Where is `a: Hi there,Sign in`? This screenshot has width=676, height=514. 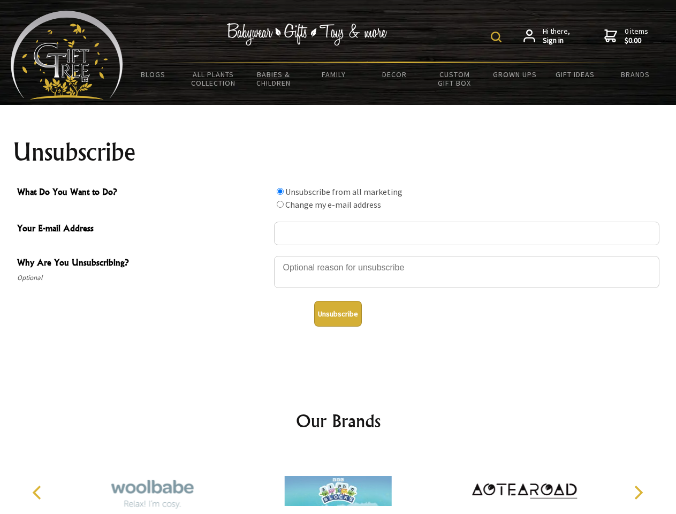
a: Hi there,Sign in is located at coordinates (546, 36).